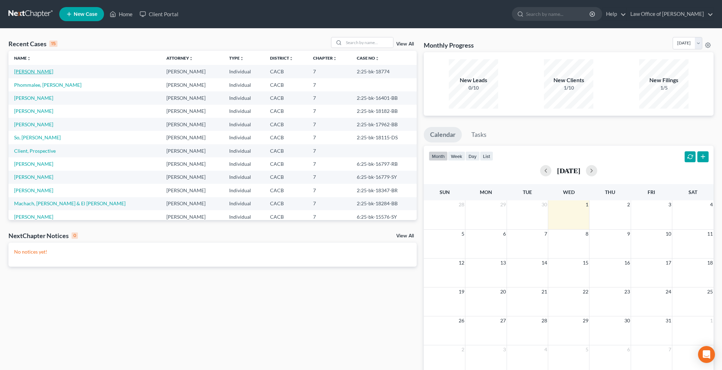 This screenshot has height=370, width=722. I want to click on div: NextChapter Notices, so click(43, 235).